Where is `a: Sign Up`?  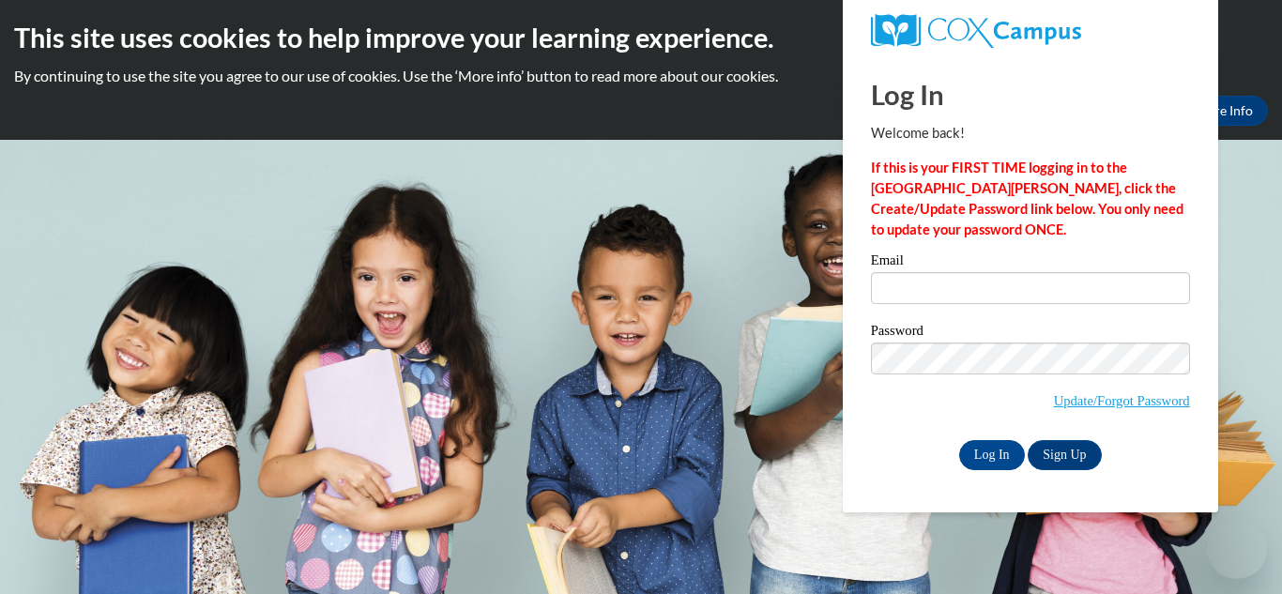 a: Sign Up is located at coordinates (1065, 455).